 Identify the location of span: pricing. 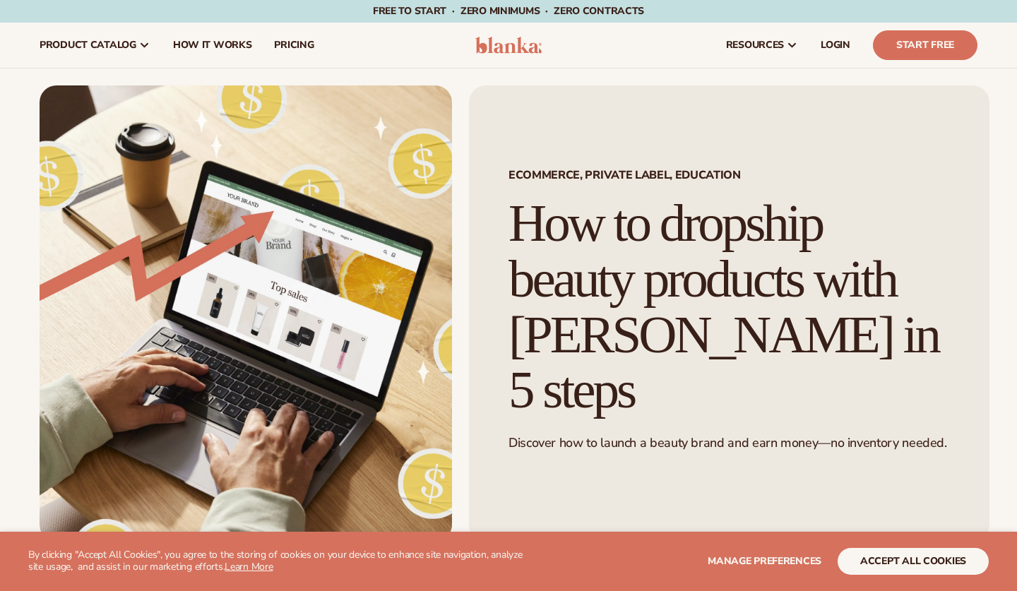
(294, 45).